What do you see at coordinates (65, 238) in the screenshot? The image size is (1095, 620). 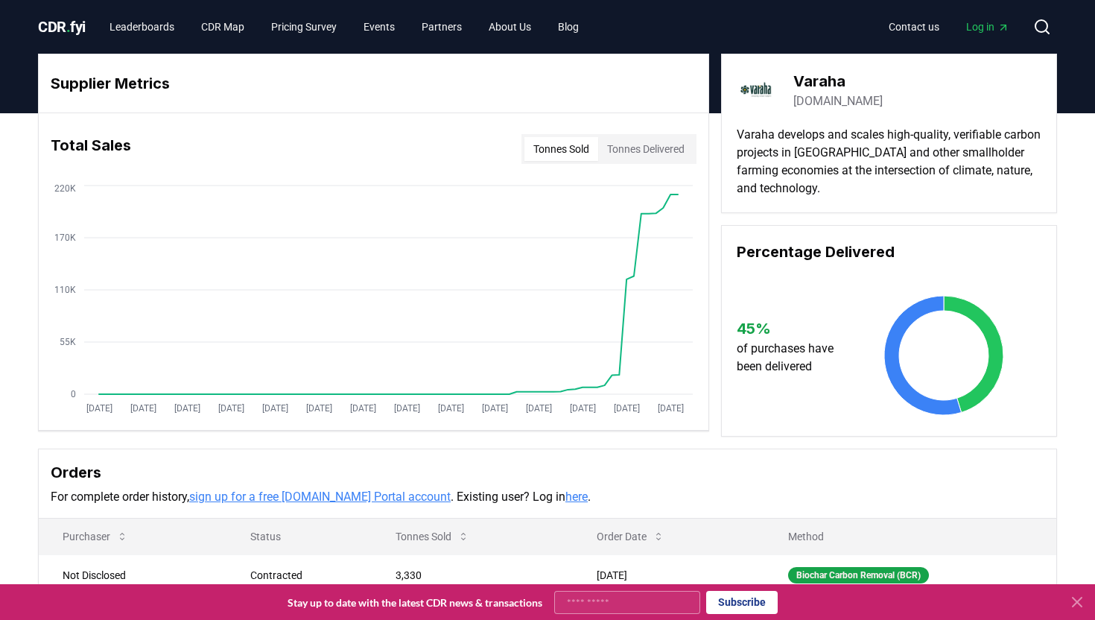 I see `tspan: 170K` at bounding box center [65, 238].